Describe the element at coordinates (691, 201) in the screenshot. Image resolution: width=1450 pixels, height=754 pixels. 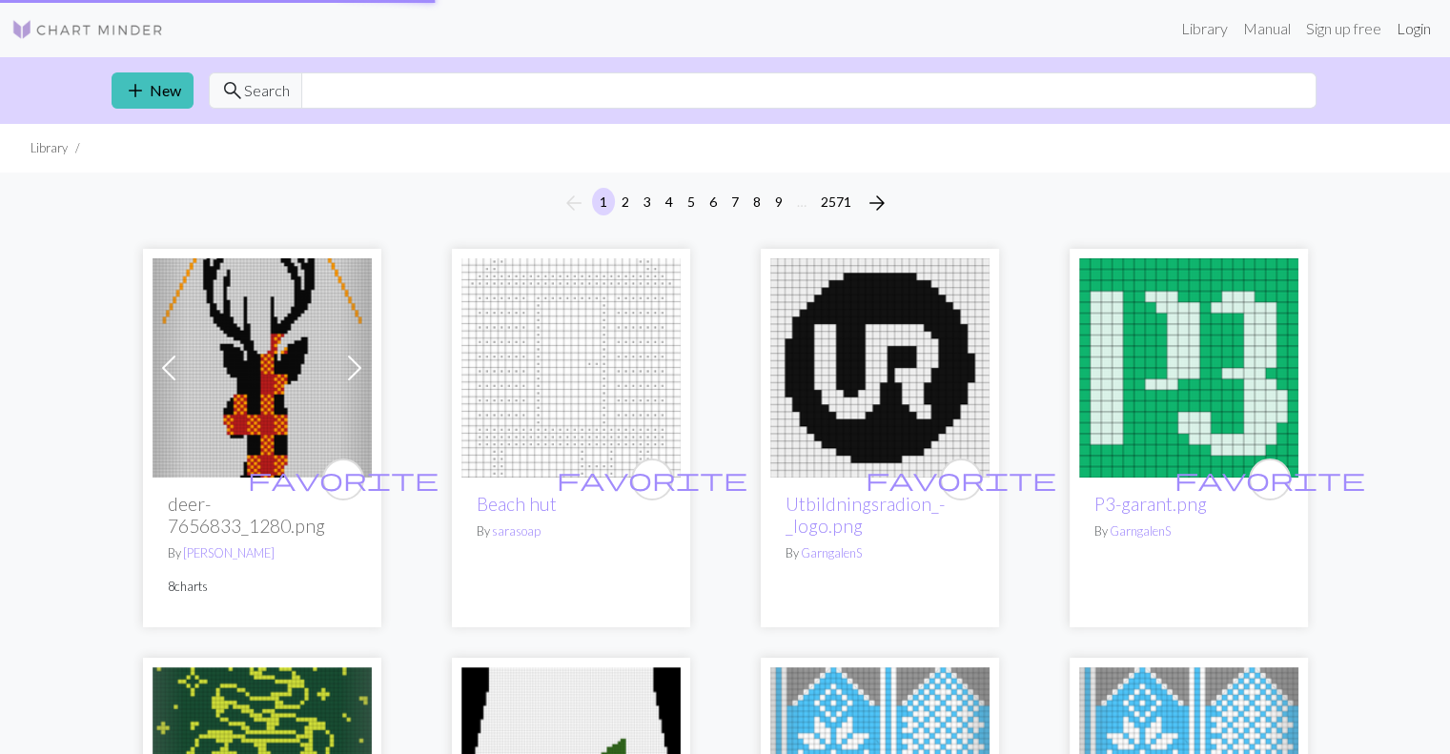
I see `button: 5` at that location.